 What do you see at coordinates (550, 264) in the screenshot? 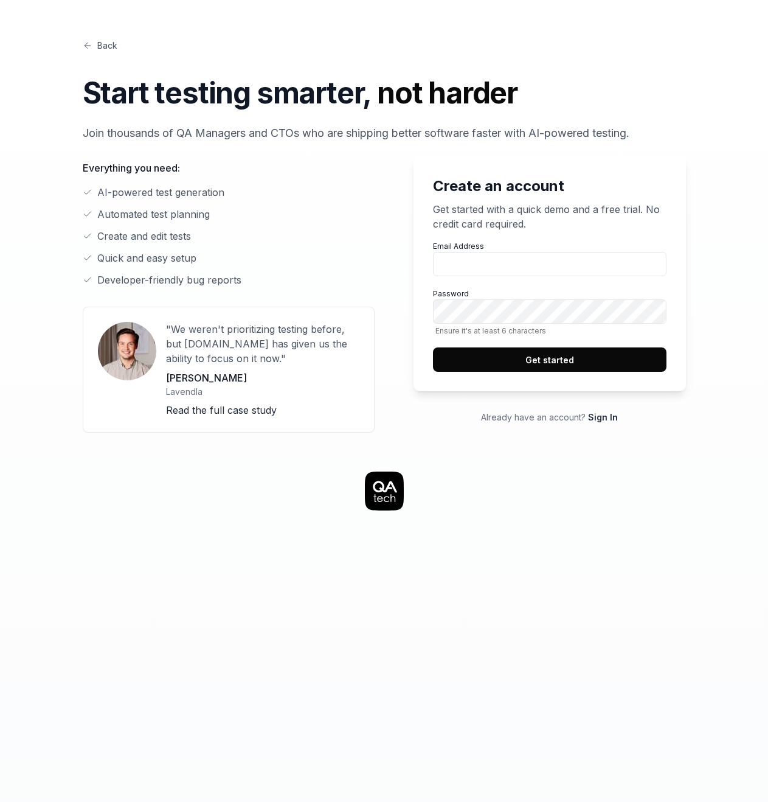
I see `input: Email Address` at bounding box center [550, 264].